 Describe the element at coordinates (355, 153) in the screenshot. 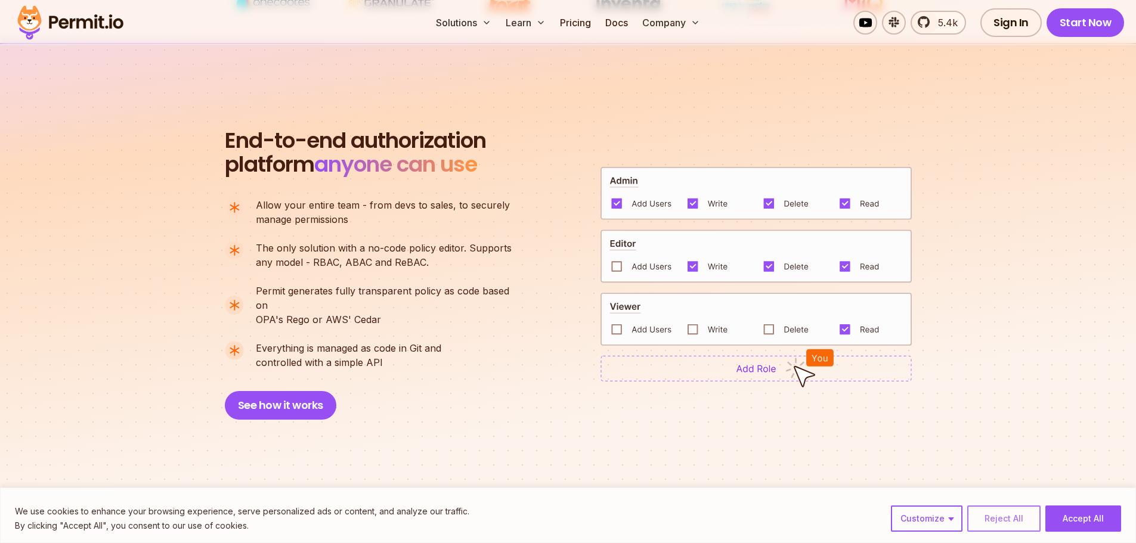

I see `h2: platform` at that location.